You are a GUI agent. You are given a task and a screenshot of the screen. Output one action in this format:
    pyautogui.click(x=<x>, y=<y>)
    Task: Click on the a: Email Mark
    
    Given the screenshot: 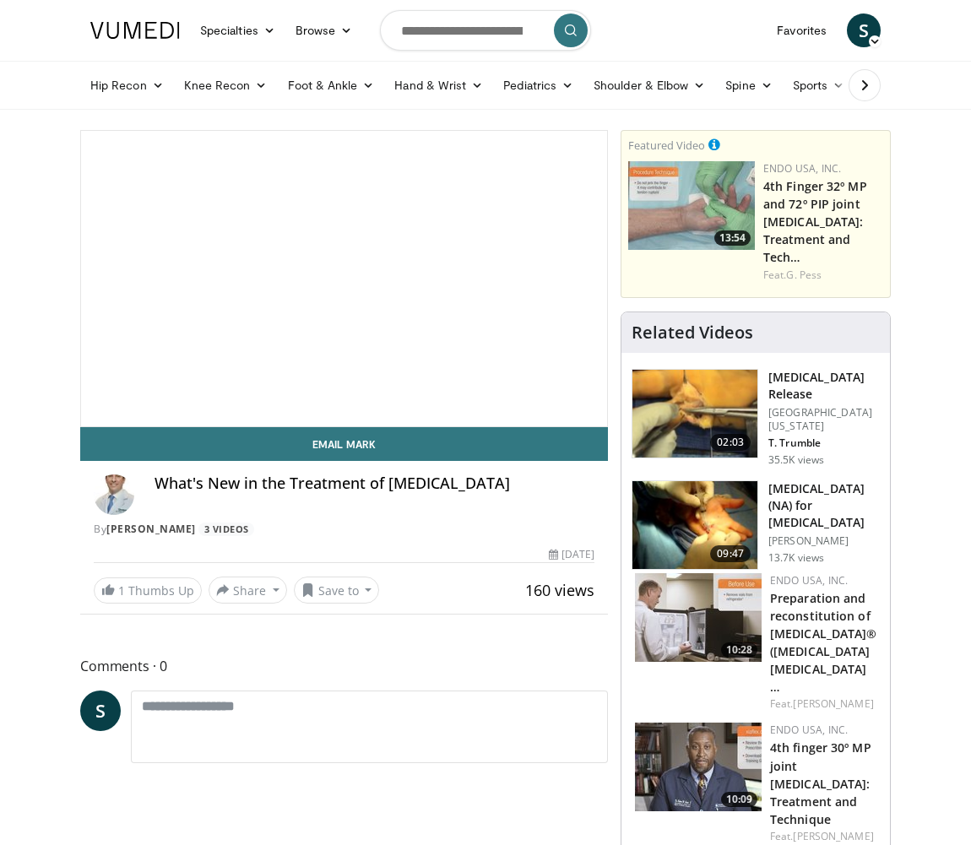 What is the action you would take?
    pyautogui.click(x=344, y=444)
    